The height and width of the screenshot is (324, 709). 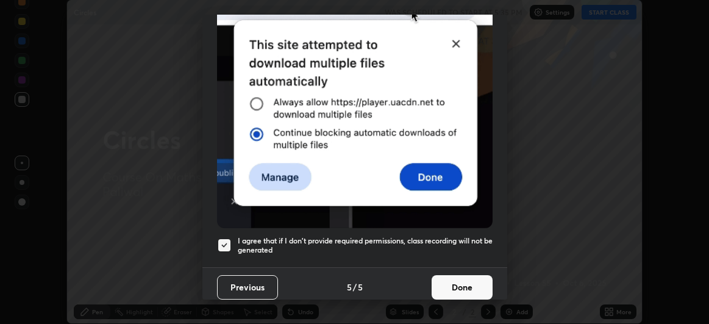 I want to click on h5: I agree that if I don't provide required permissions, class recording will not be generated, so click(x=365, y=245).